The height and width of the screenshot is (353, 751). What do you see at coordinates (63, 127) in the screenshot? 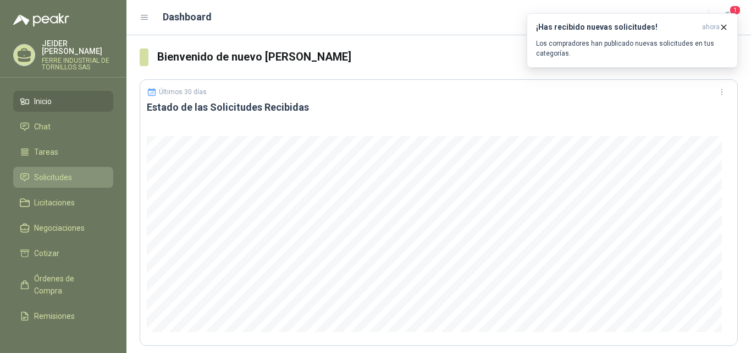
I see `a: Chat` at bounding box center [63, 127].